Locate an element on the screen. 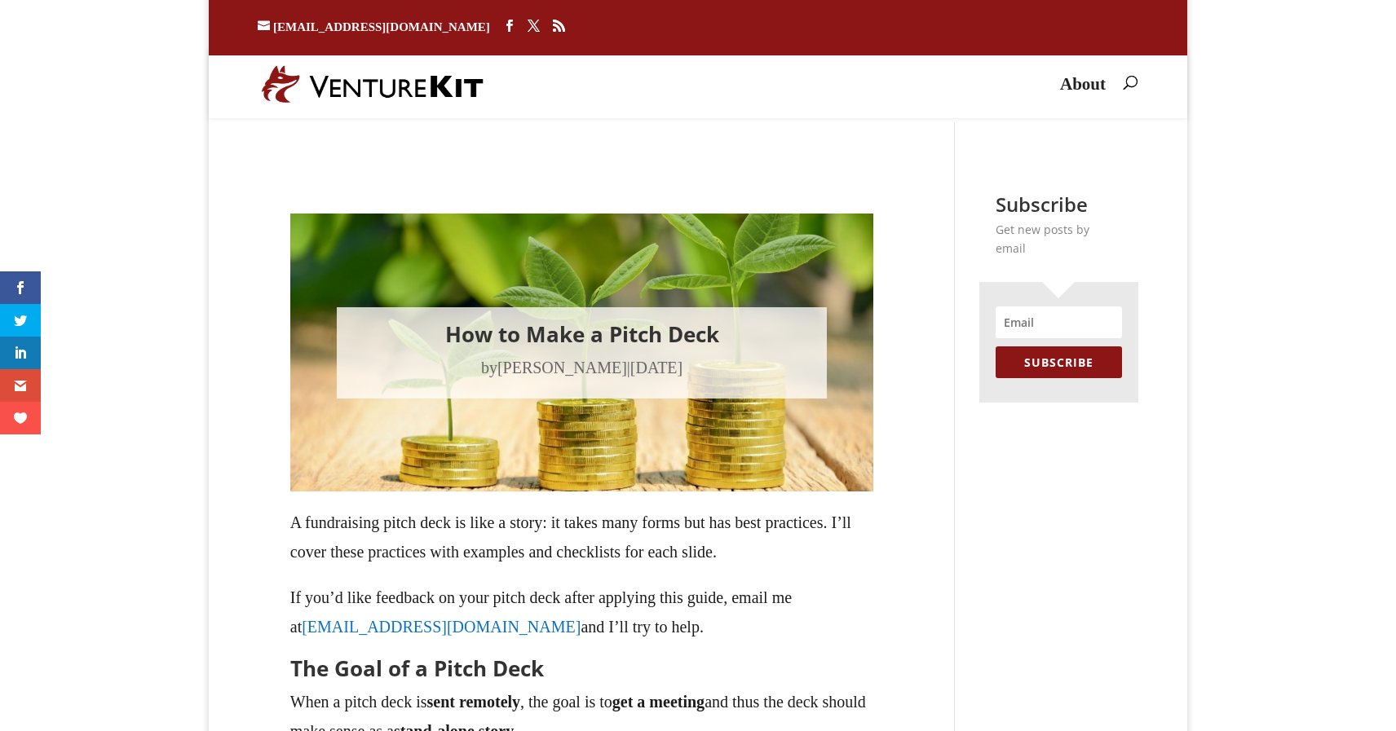 This screenshot has width=1396, height=731. p: by | is located at coordinates (581, 368).